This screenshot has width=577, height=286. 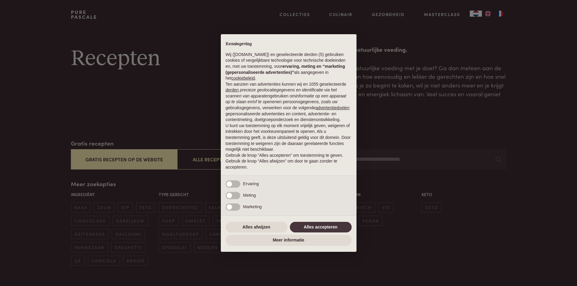 What do you see at coordinates (332, 108) in the screenshot?
I see `button: advertentiedoelen` at bounding box center [332, 108].